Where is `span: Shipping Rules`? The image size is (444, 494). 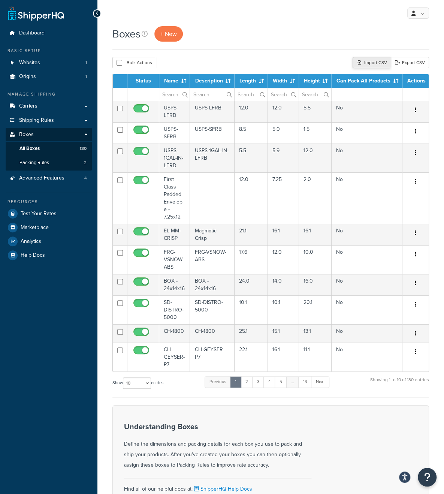
span: Shipping Rules is located at coordinates (36, 120).